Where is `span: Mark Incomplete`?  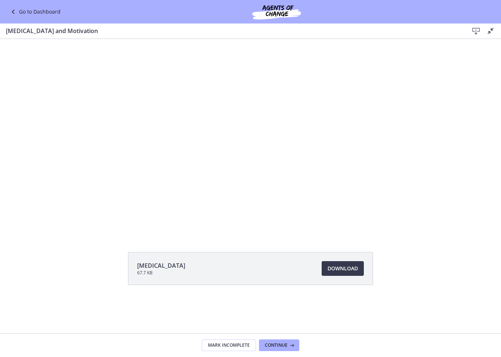 span: Mark Incomplete is located at coordinates (229, 345).